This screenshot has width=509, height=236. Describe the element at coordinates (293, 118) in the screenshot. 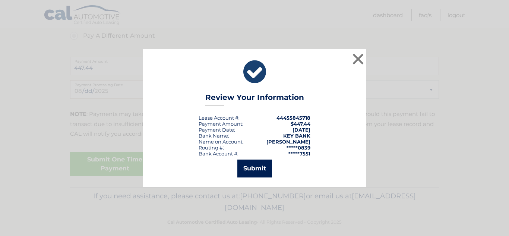

I see `strong: 44455845718` at that location.